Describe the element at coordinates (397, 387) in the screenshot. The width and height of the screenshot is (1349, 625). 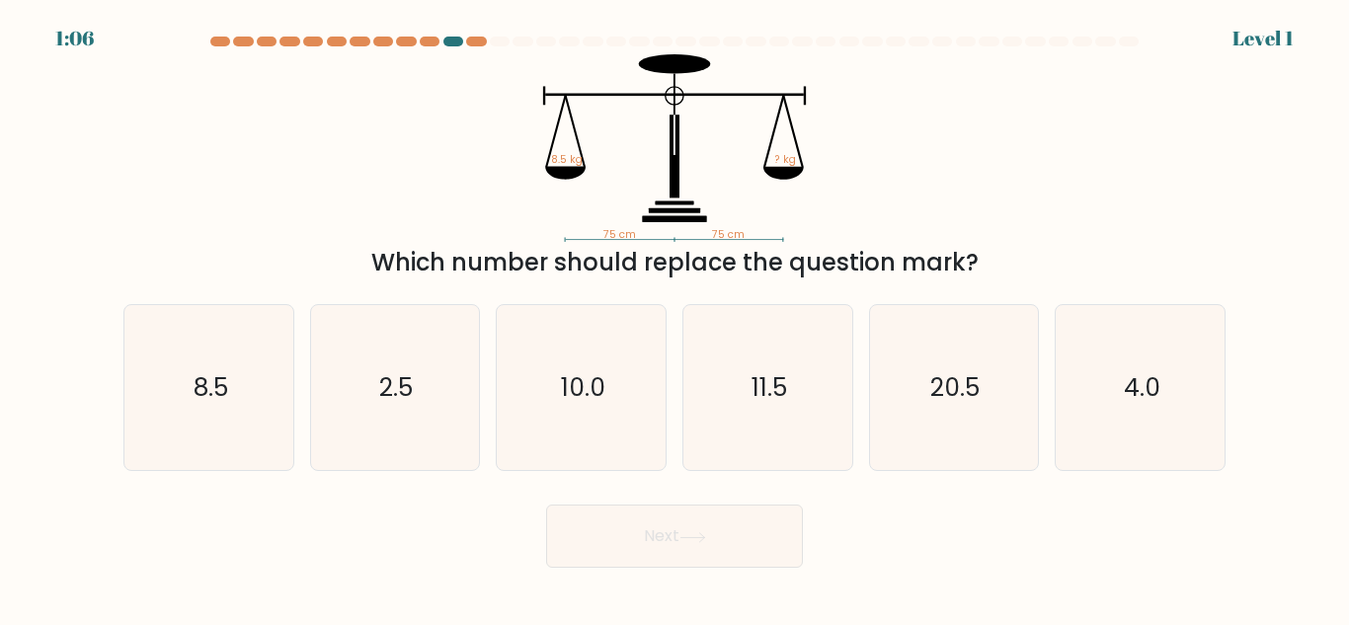
I see `text: 2.5` at that location.